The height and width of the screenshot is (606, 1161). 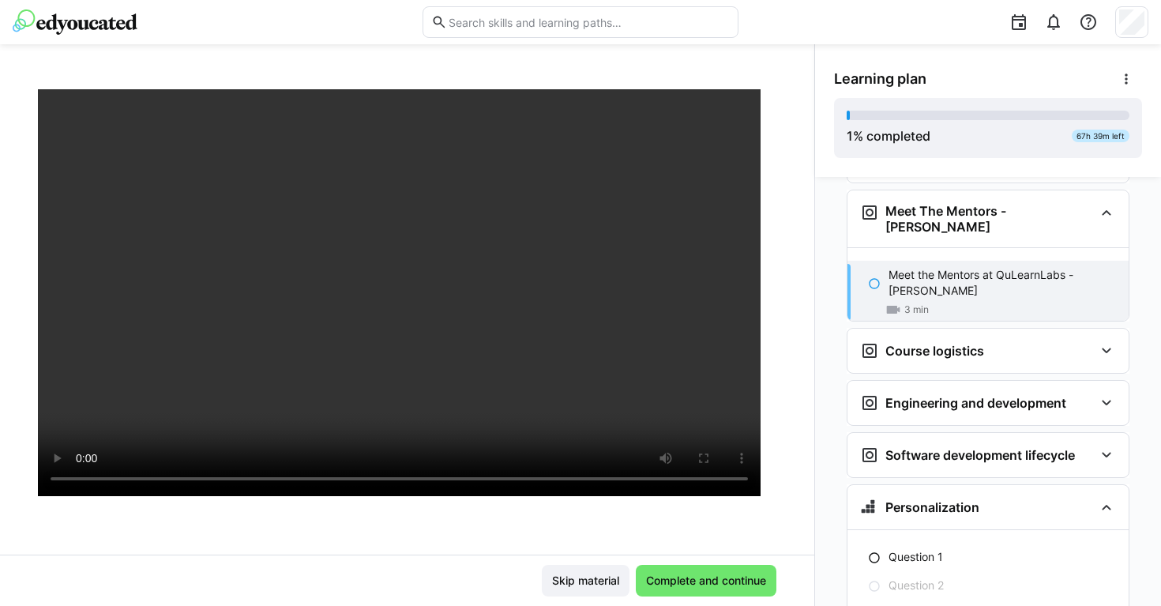 I want to click on div: % completed, so click(x=888, y=136).